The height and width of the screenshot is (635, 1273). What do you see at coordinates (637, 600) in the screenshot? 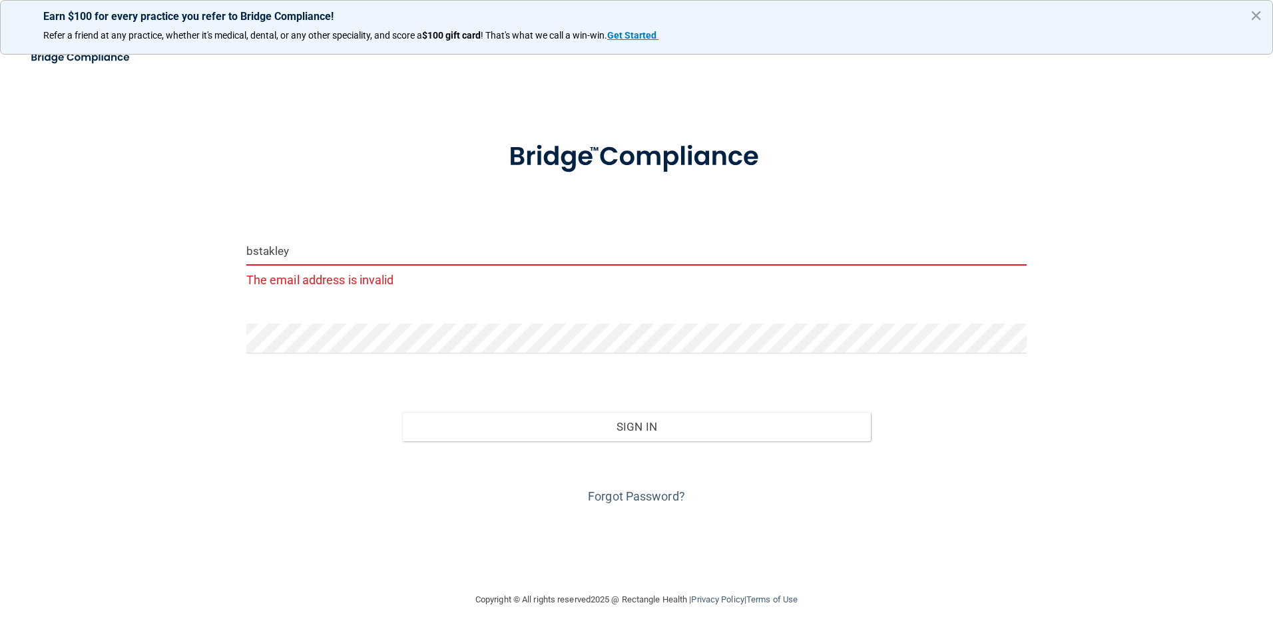
I see `div: Copyright © All rights reserved 2025 @ Rectangle Health | |` at bounding box center [637, 600].